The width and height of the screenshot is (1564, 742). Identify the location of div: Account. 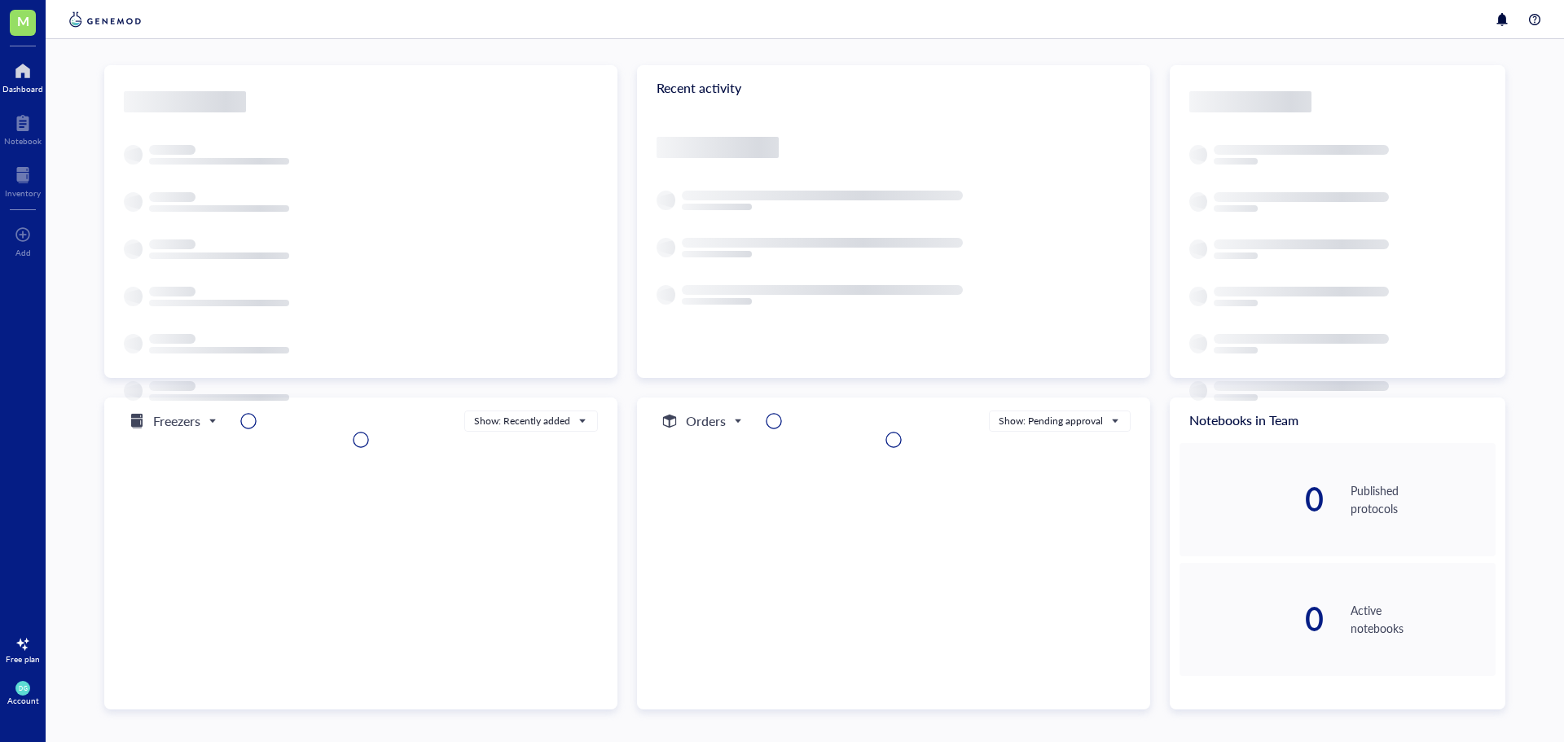
(23, 701).